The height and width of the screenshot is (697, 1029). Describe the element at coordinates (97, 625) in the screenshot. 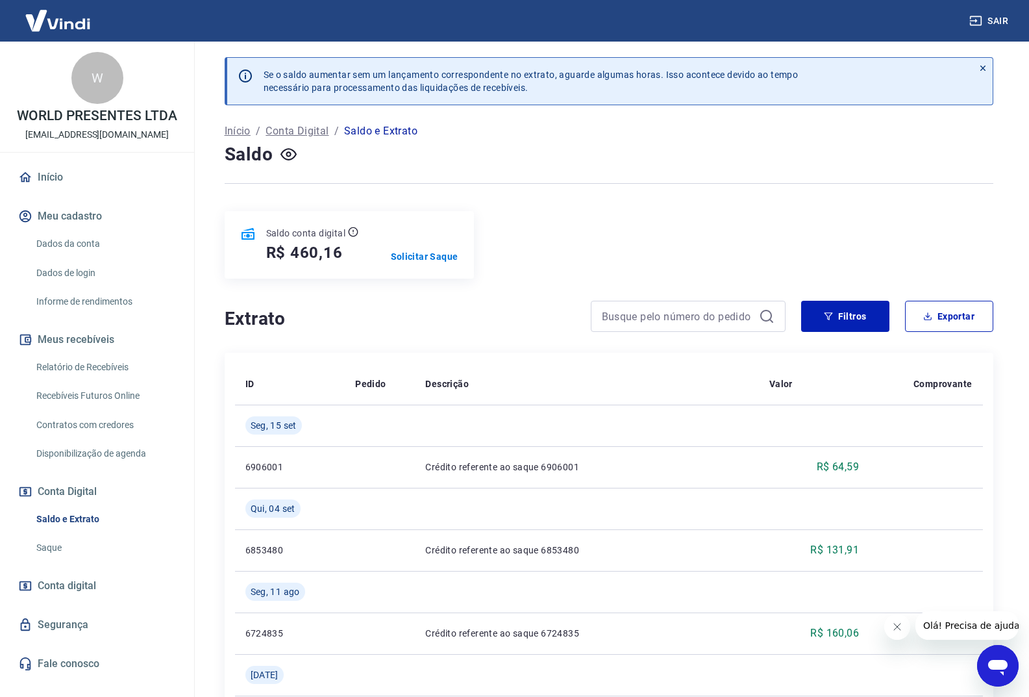

I see `a: Segurança` at that location.